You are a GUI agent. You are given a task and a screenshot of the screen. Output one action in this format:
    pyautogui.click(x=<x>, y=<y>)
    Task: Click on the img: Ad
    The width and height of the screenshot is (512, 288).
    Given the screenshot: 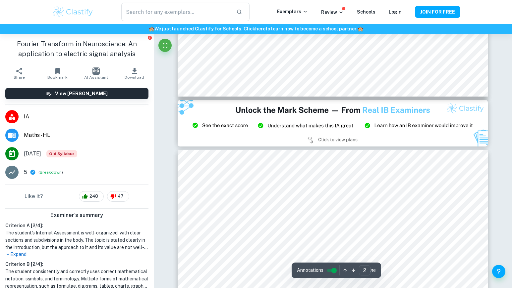 What is the action you would take?
    pyautogui.click(x=332, y=123)
    